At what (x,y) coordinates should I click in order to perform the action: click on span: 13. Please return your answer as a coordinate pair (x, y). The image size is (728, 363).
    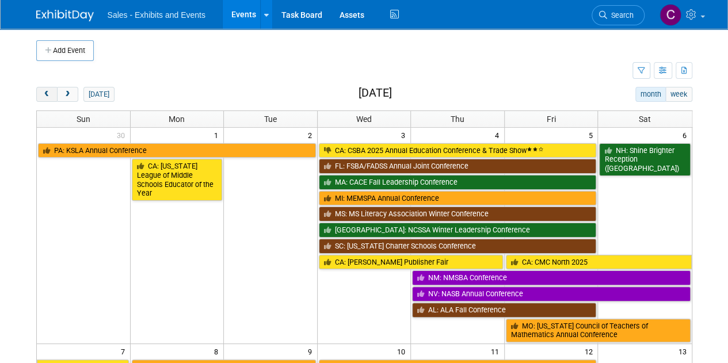
    Looking at the image, I should click on (685, 351).